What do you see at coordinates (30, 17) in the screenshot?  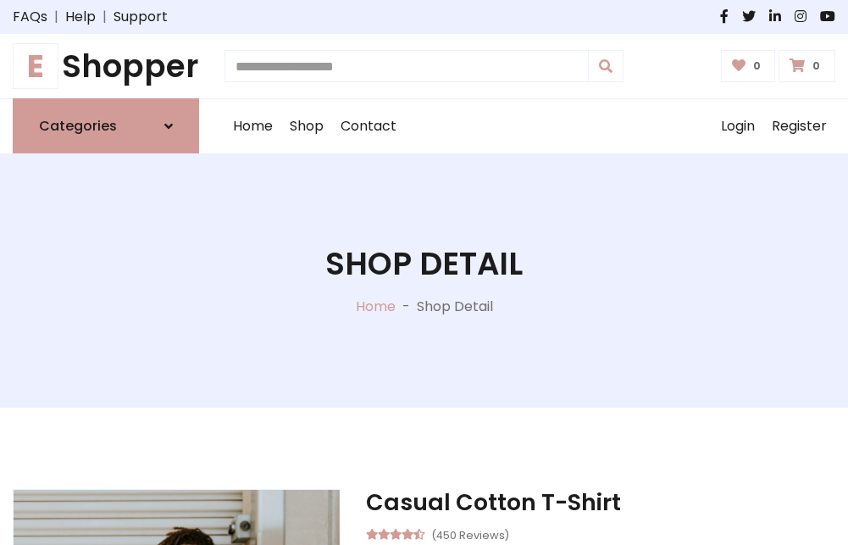 I see `a: FAQs` at bounding box center [30, 17].